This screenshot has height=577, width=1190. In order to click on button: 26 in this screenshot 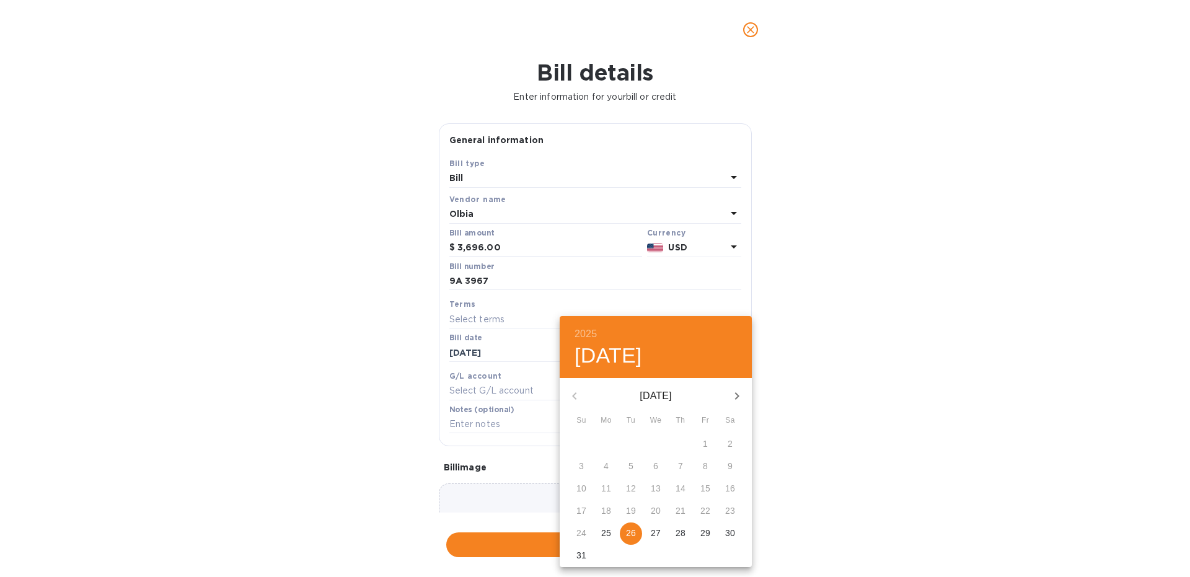, I will do `click(631, 534)`.